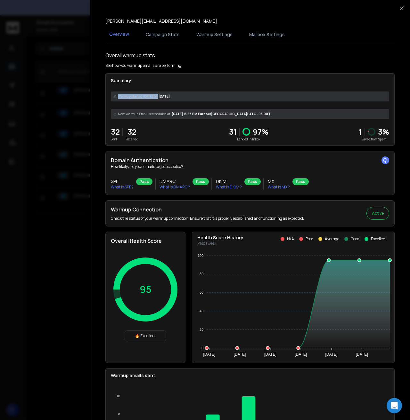 The width and height of the screenshot is (410, 420). What do you see at coordinates (145, 336) in the screenshot?
I see `div: 🔥 Excellent` at bounding box center [145, 336].